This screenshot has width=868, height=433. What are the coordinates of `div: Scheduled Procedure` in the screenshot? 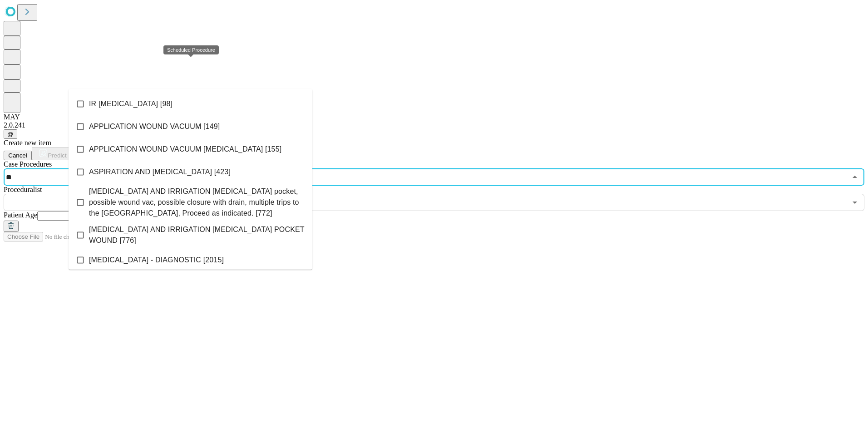 It's located at (191, 50).